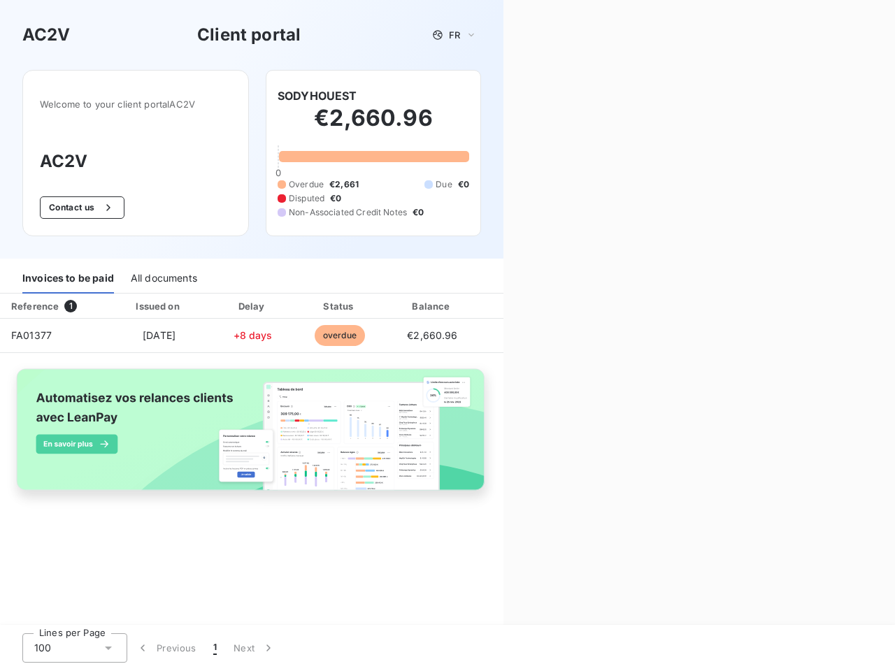 The width and height of the screenshot is (895, 671). I want to click on span: Overdue, so click(306, 185).